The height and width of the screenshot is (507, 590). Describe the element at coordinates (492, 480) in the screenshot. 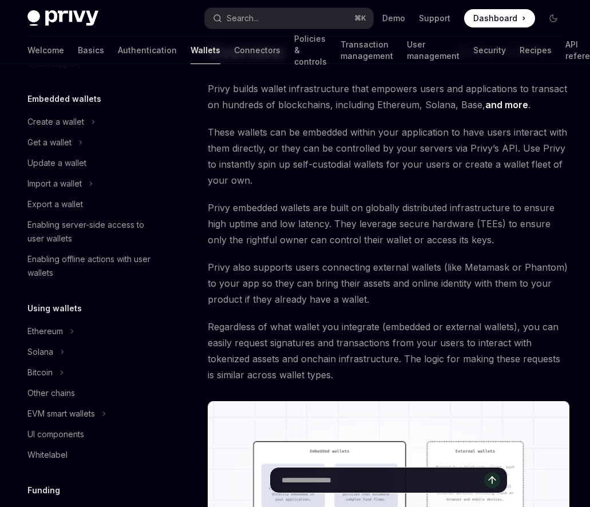

I see `button: Send message` at that location.